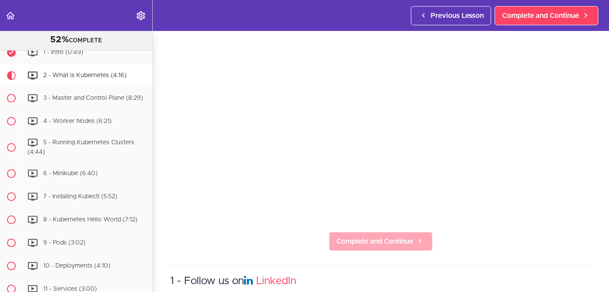 This screenshot has width=609, height=292. I want to click on span: 10 - Deployments (4:10), so click(77, 266).